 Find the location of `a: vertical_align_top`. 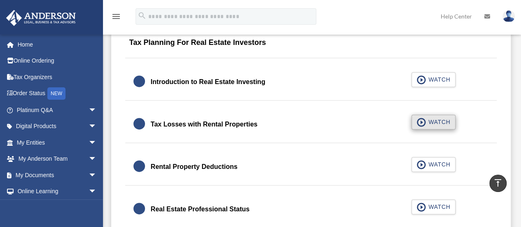

a: vertical_align_top is located at coordinates (498, 183).